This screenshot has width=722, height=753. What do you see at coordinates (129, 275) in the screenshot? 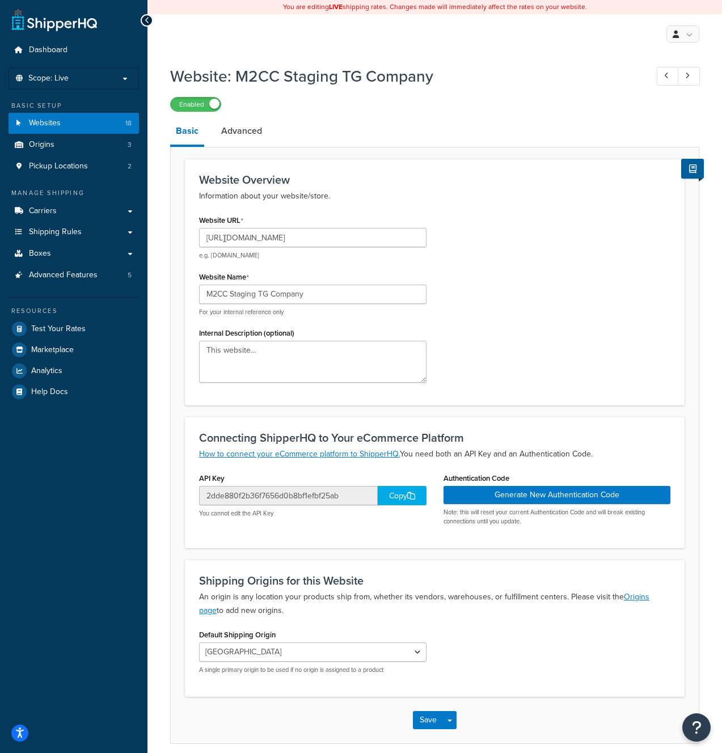
I see `span: 5` at bounding box center [129, 275].